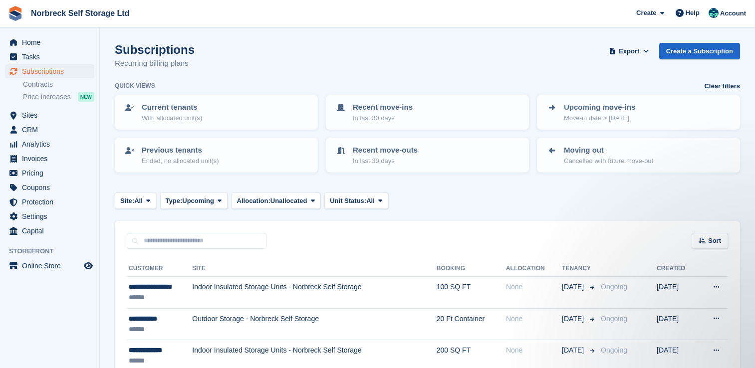 This screenshot has height=368, width=755. What do you see at coordinates (52, 217) in the screenshot?
I see `span: Settings` at bounding box center [52, 217].